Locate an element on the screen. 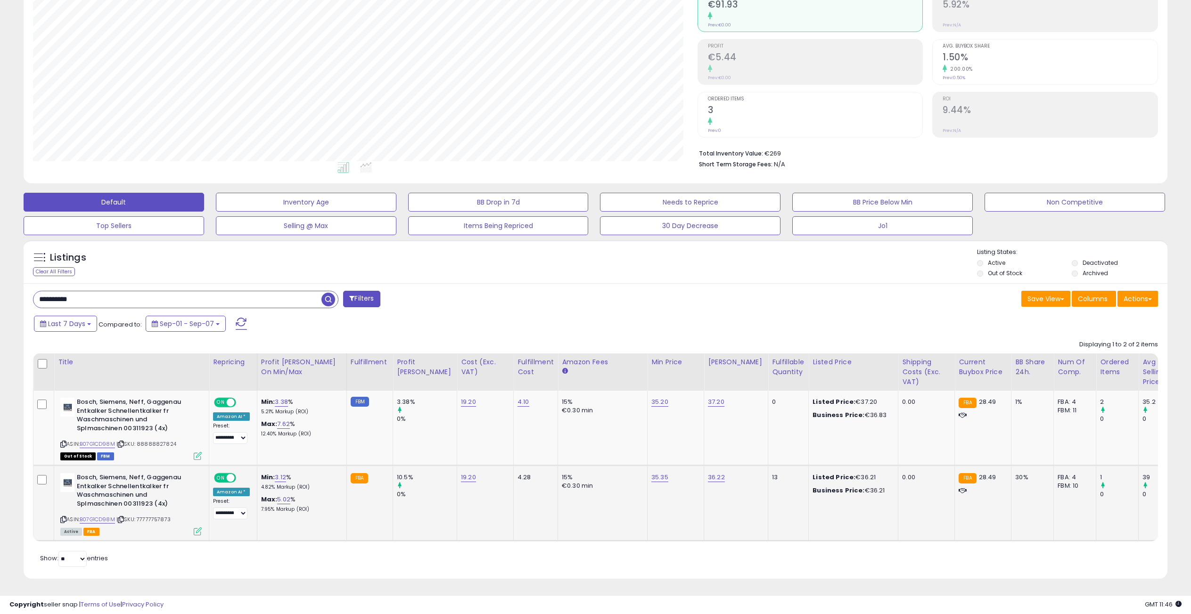  div: 10.5% is located at coordinates (427, 477).